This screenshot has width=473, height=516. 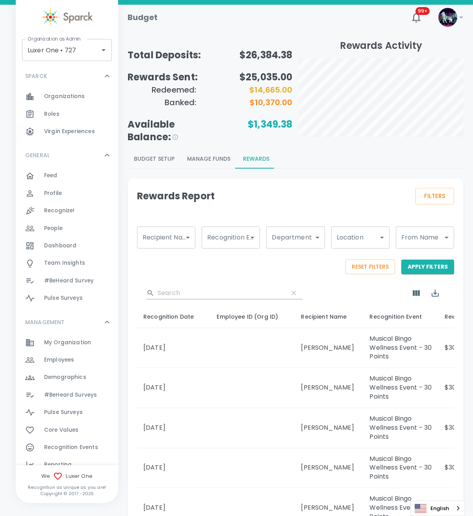 I want to click on div: #BeHeard Surveys, so click(x=67, y=395).